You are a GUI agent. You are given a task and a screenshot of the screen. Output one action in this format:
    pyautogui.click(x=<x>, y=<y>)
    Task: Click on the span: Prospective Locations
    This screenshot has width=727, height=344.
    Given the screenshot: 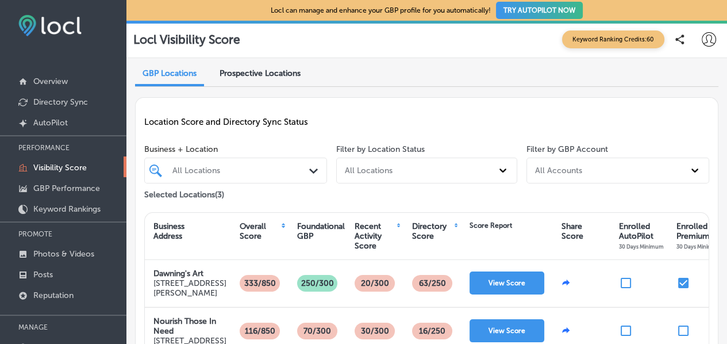 What is the action you would take?
    pyautogui.click(x=260, y=73)
    